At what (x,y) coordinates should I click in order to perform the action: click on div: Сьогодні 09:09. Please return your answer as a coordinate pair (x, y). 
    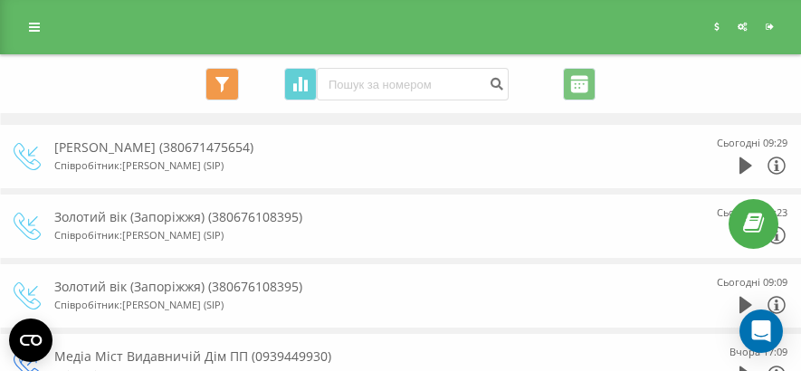
    Looking at the image, I should click on (753, 283).